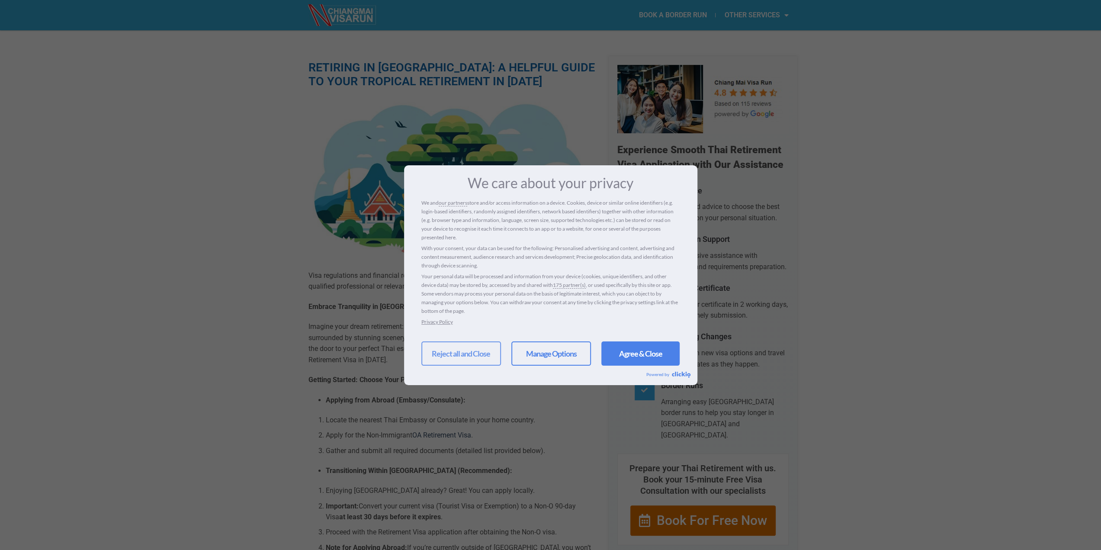 The image size is (1101, 550). What do you see at coordinates (461, 354) in the screenshot?
I see `a: Reject all and Close` at bounding box center [461, 354].